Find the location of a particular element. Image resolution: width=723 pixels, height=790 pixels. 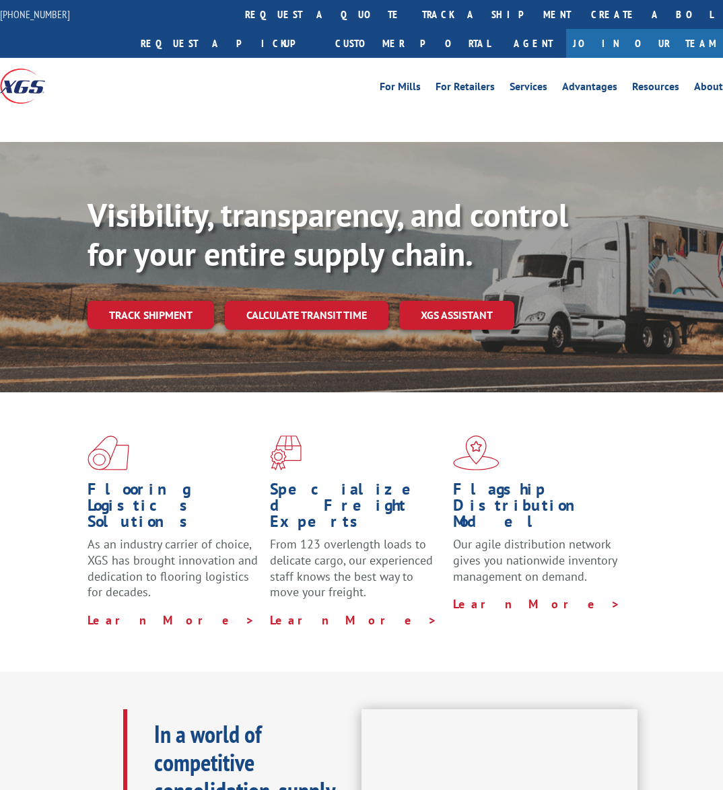

a: Services is located at coordinates (528, 89).